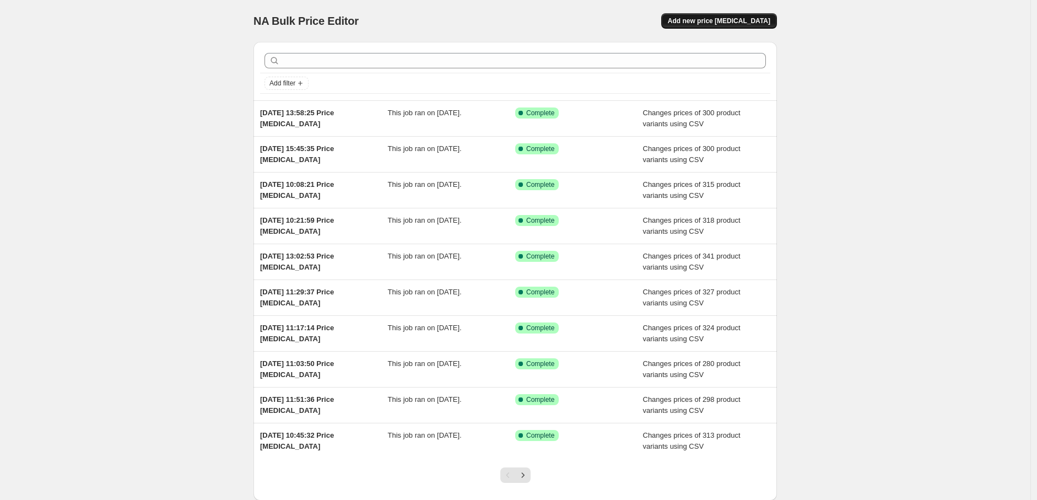 The image size is (1037, 500). Describe the element at coordinates (282, 83) in the screenshot. I see `span: Add filter` at that location.